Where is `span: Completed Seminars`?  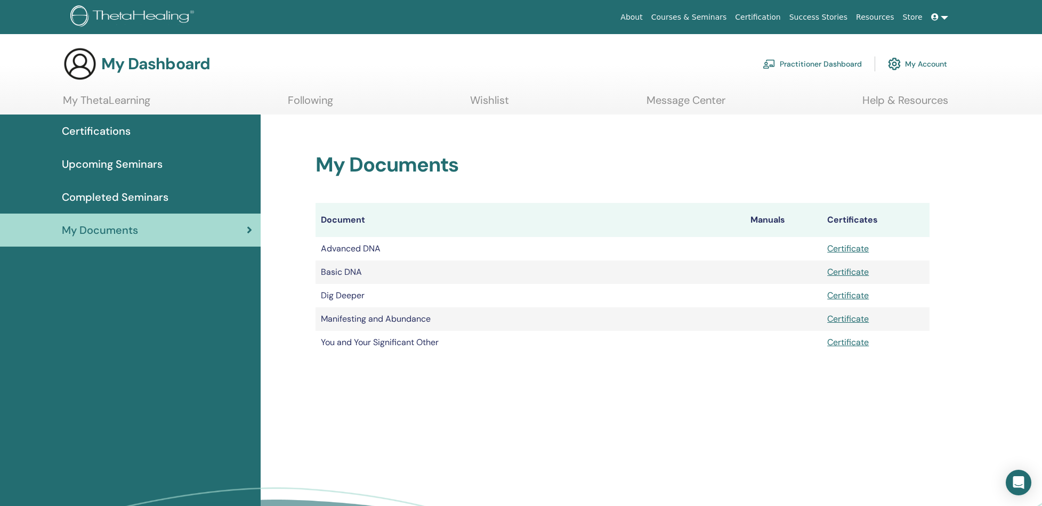 span: Completed Seminars is located at coordinates (115, 197).